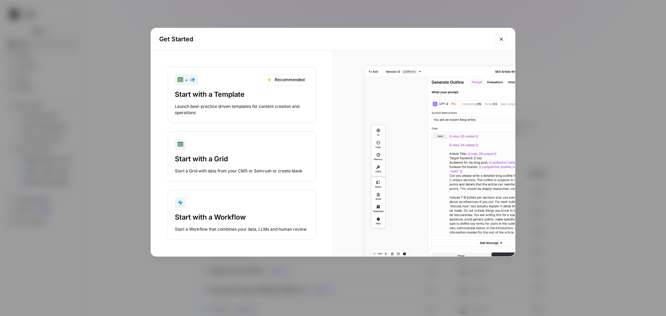 Image resolution: width=666 pixels, height=316 pixels. What do you see at coordinates (242, 229) in the screenshot?
I see `div: Start a Workflow that combines your data, LLMs and human review` at bounding box center [242, 229].